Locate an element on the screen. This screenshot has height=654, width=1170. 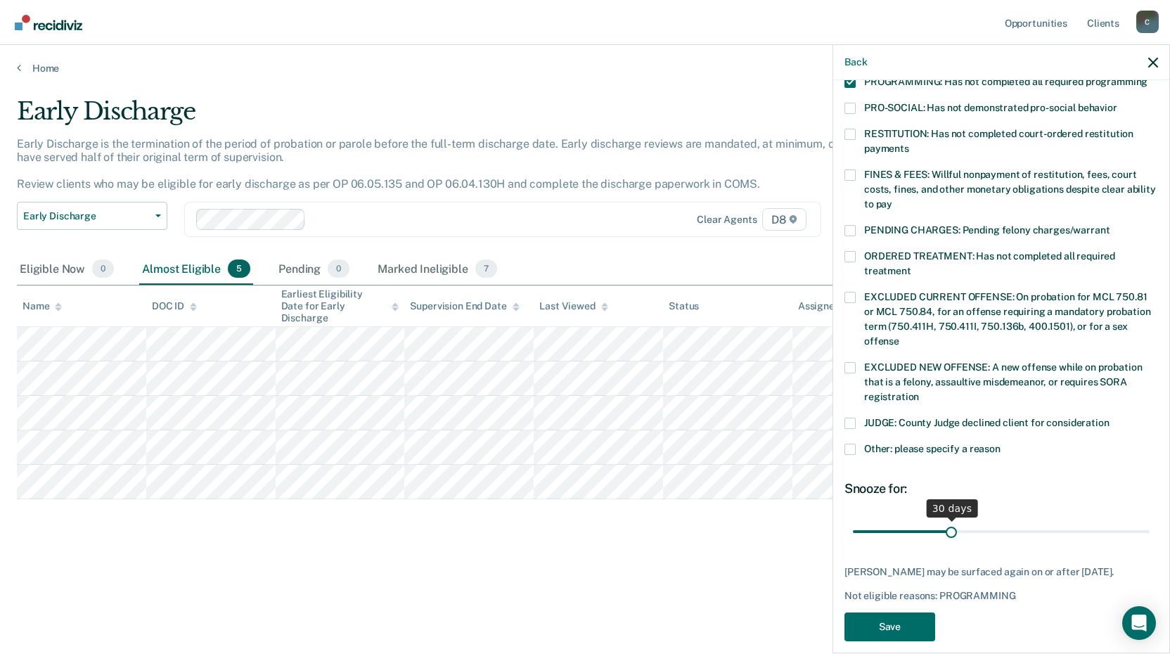
span: PRO-SOCIAL: Has not demonstrated pro-social behavior is located at coordinates (991, 108).